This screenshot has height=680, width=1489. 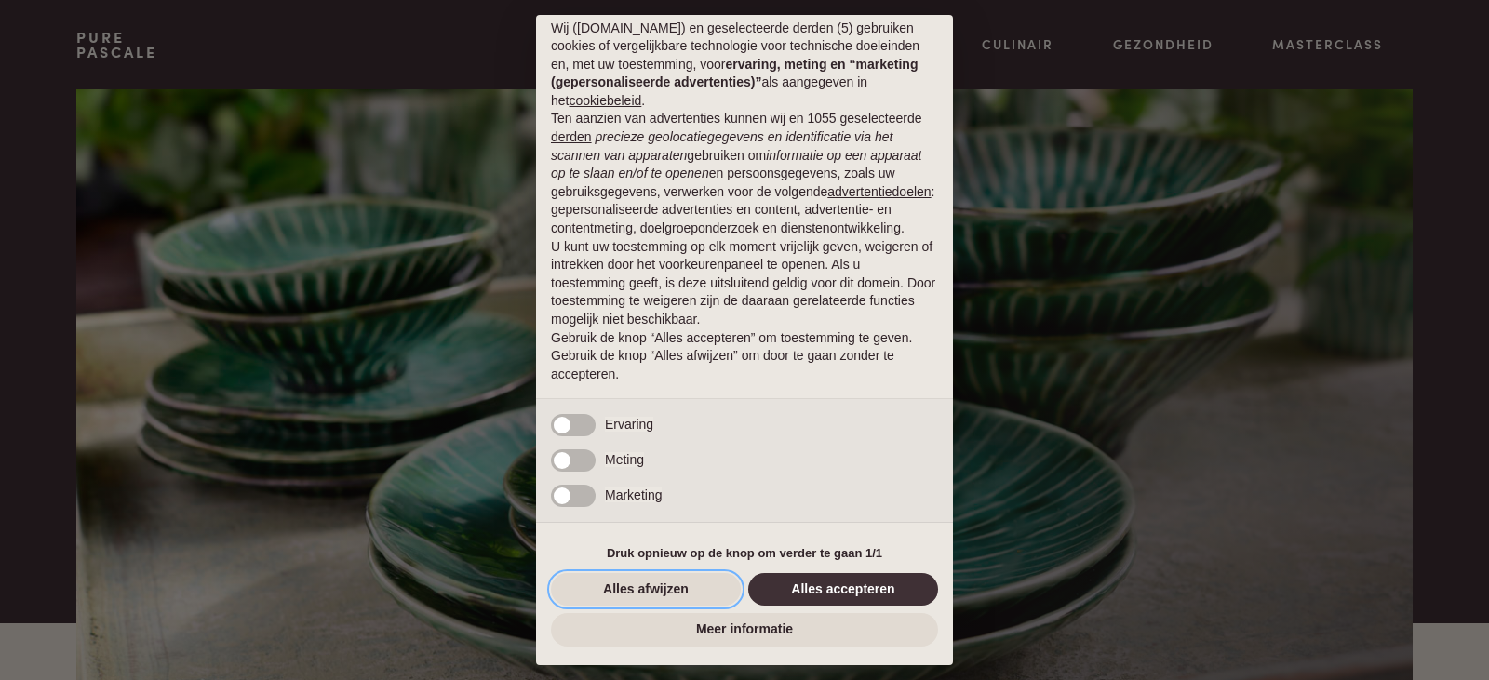 What do you see at coordinates (571, 138) in the screenshot?
I see `button: derden` at bounding box center [571, 138].